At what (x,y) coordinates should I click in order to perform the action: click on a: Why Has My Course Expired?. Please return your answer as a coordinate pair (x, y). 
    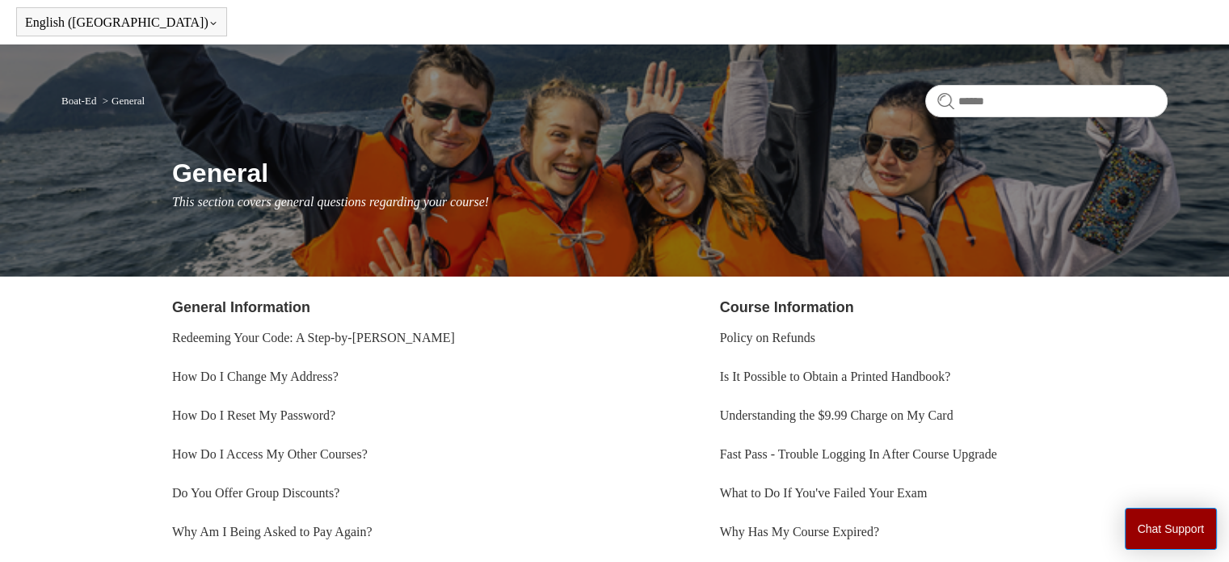
    Looking at the image, I should click on (799, 531).